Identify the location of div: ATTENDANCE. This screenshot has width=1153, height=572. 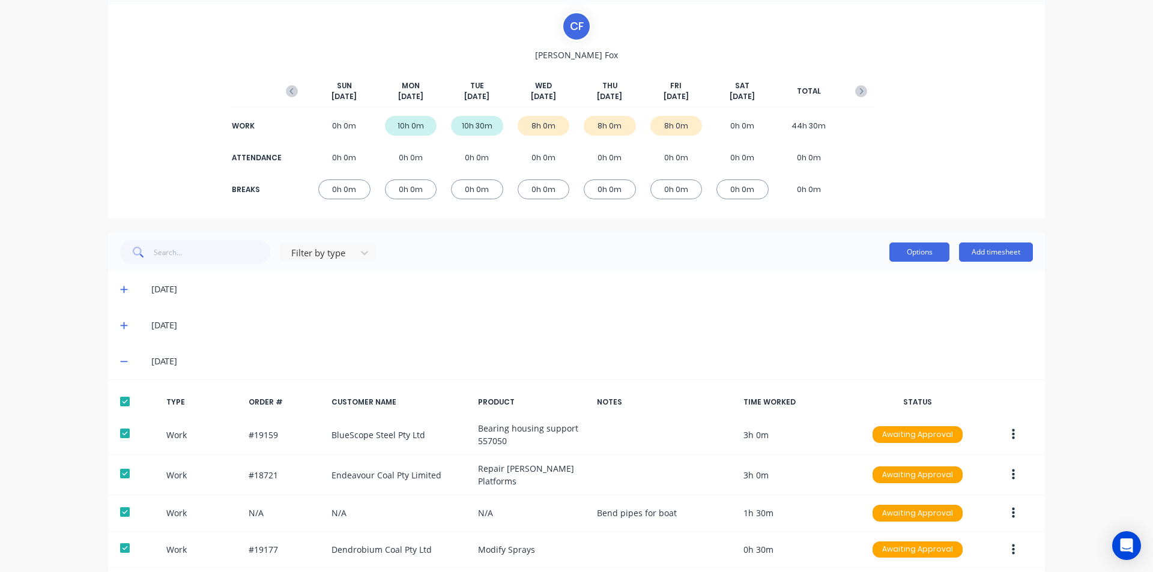
(256, 158).